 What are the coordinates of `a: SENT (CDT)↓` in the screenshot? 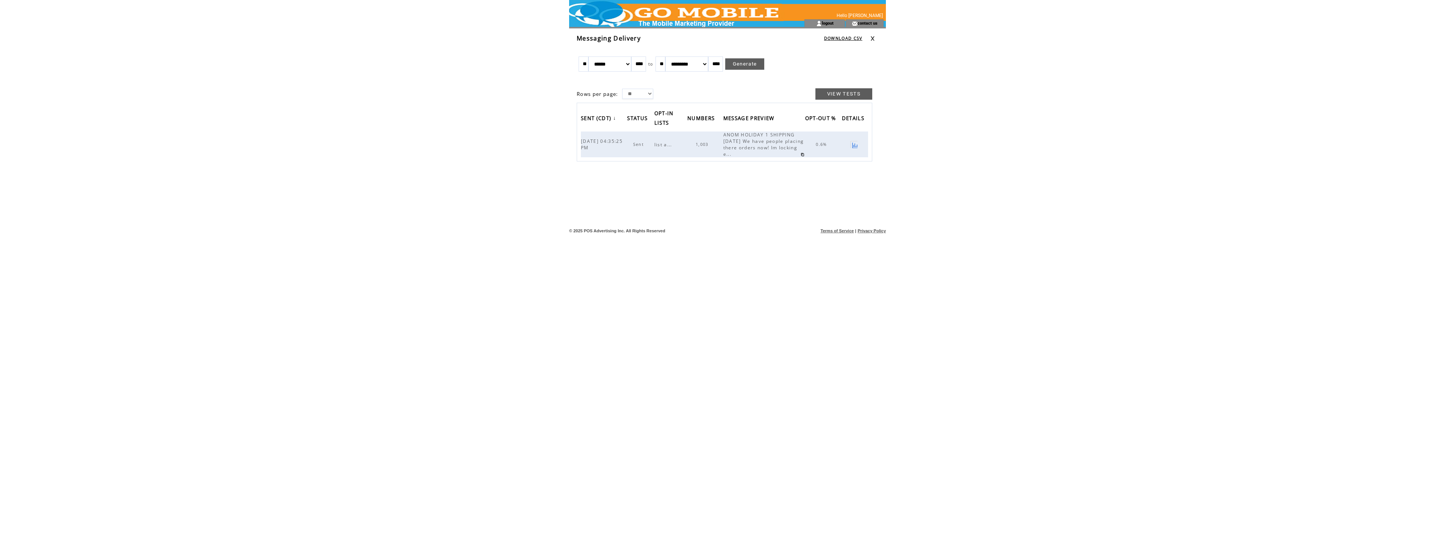 It's located at (600, 119).